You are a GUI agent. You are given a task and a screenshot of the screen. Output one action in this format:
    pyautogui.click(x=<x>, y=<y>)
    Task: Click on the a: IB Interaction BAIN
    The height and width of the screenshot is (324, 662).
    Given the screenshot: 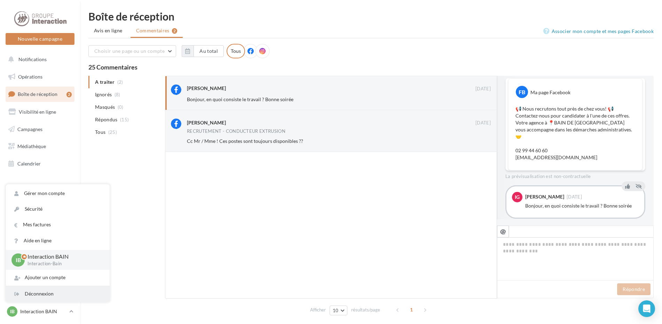 What is the action you would take?
    pyautogui.click(x=40, y=312)
    